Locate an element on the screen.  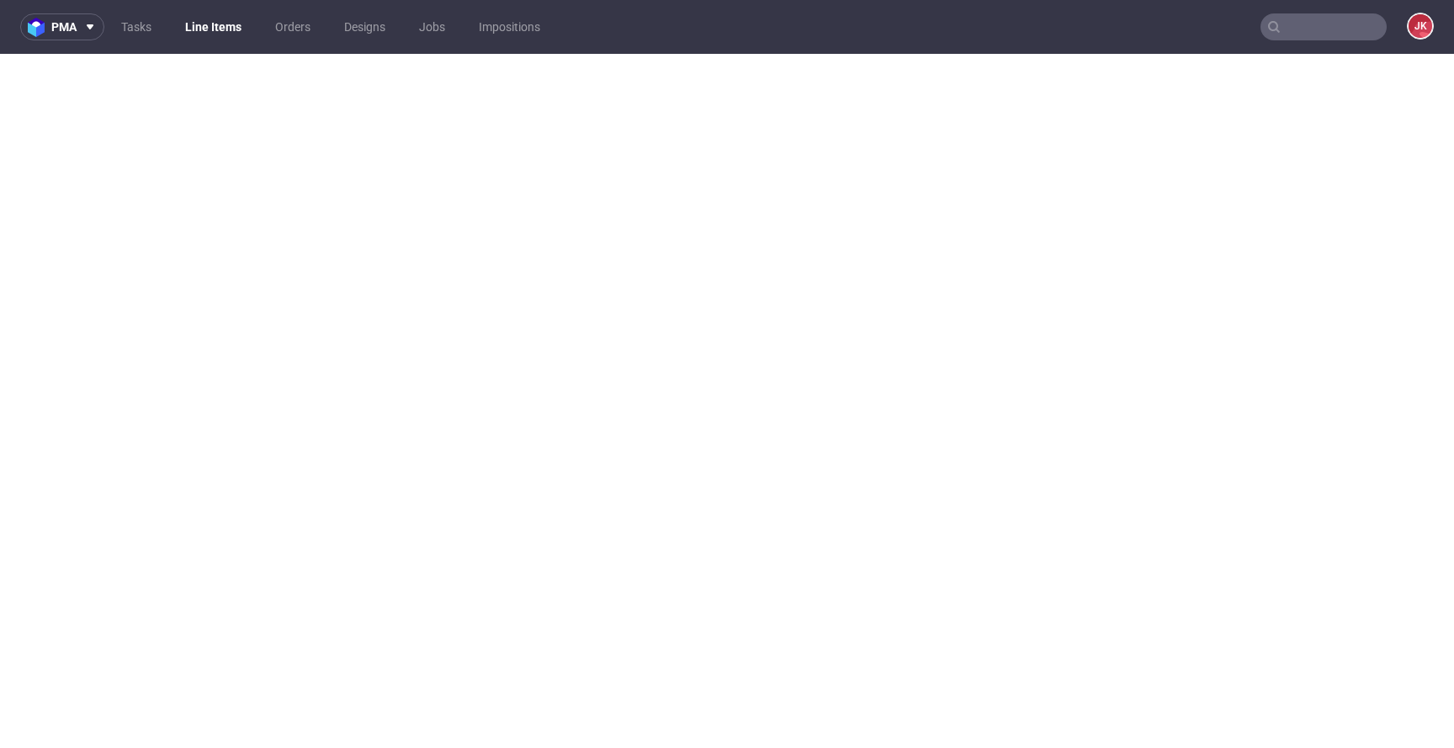
button: pma is located at coordinates (62, 27).